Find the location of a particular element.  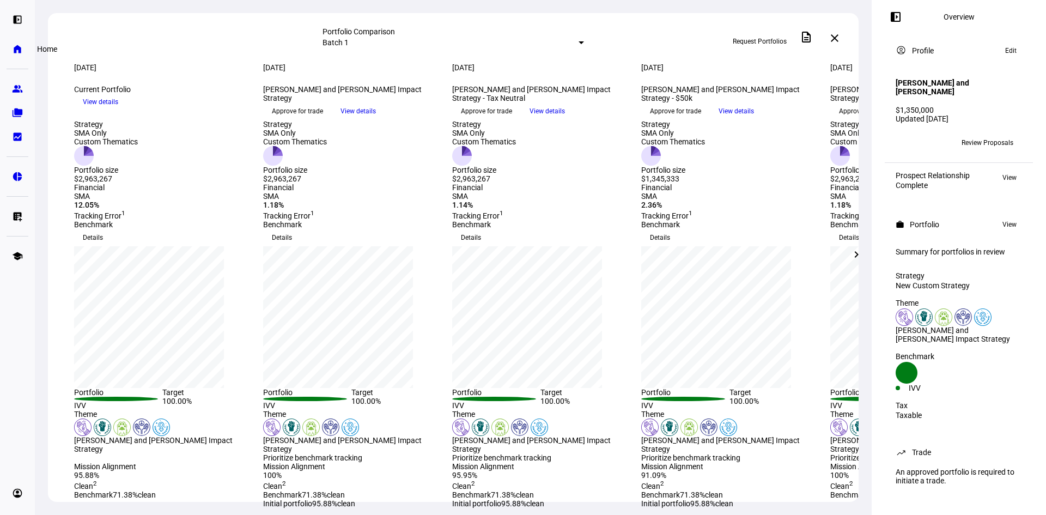

img: womensRights.colored.svg is located at coordinates (161, 427).